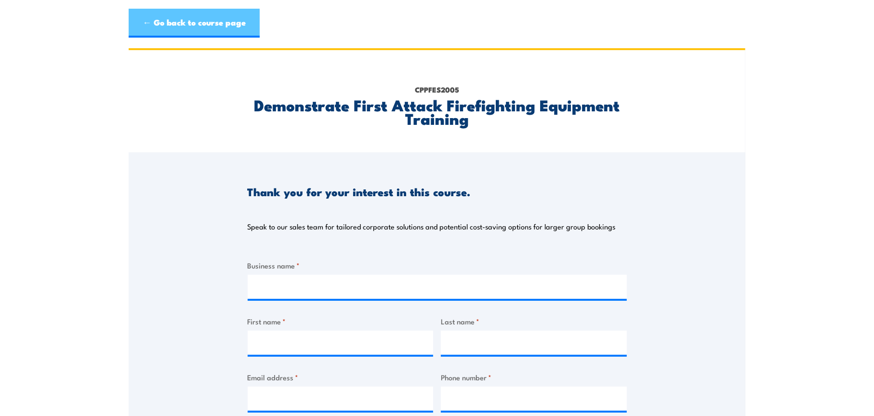 Image resolution: width=874 pixels, height=416 pixels. I want to click on label: First name, so click(341, 321).